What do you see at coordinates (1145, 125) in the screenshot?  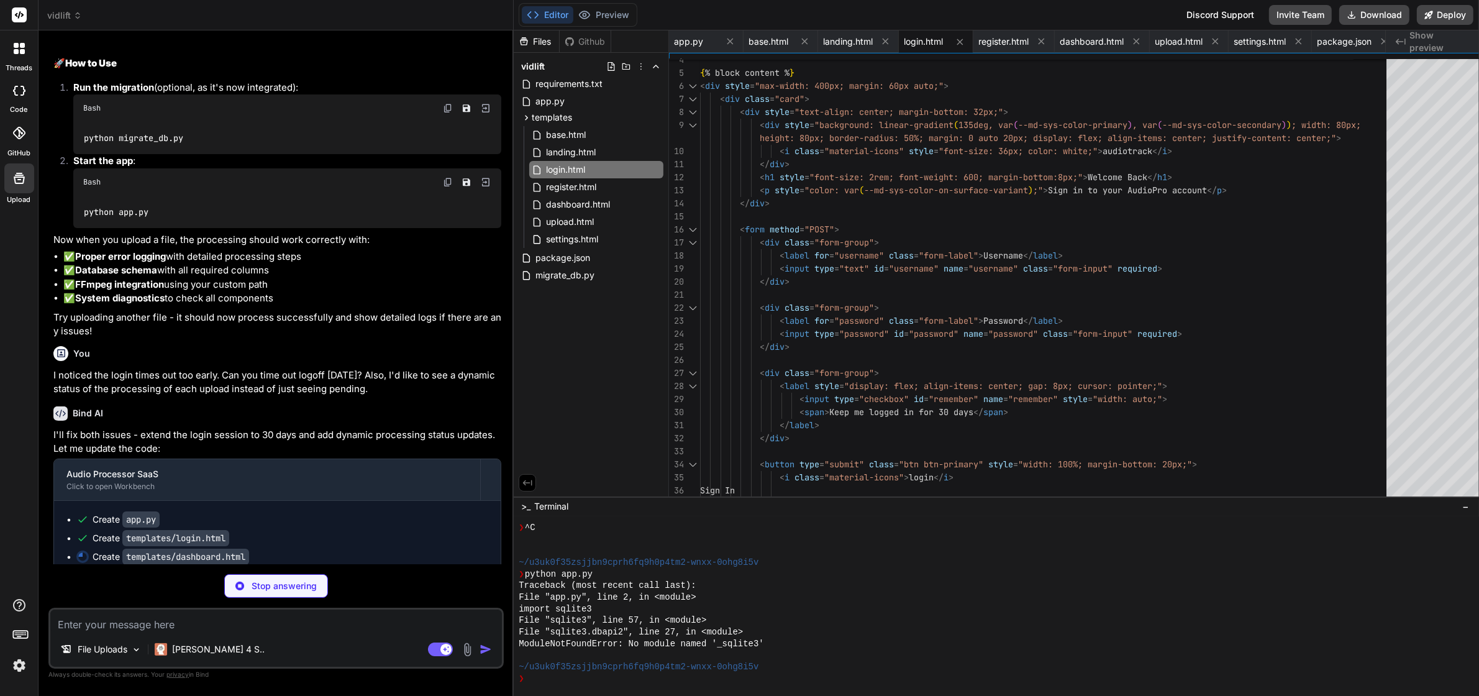 I see `span: , var` at bounding box center [1145, 125].